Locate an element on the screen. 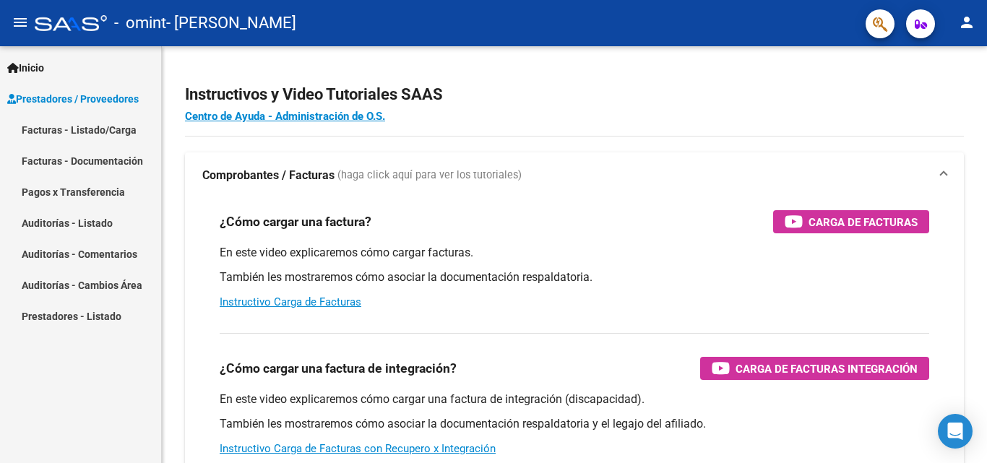  button: Carga de Facturas is located at coordinates (851, 222).